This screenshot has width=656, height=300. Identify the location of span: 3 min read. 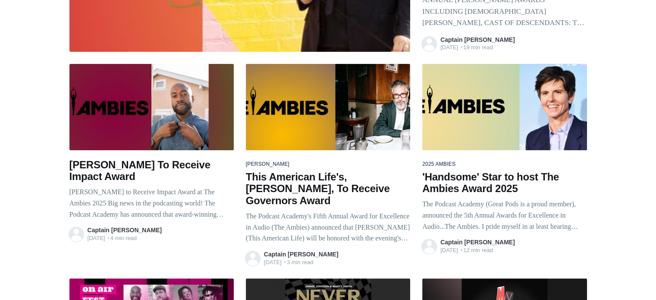
(337, 262).